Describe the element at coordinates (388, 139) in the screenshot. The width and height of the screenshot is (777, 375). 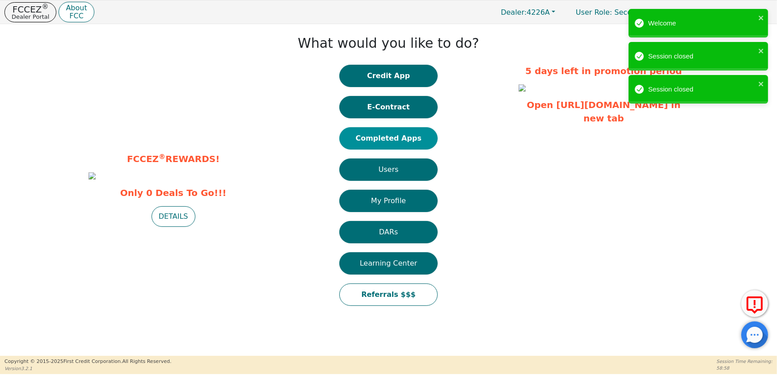
I see `button: Completed Apps` at that location.